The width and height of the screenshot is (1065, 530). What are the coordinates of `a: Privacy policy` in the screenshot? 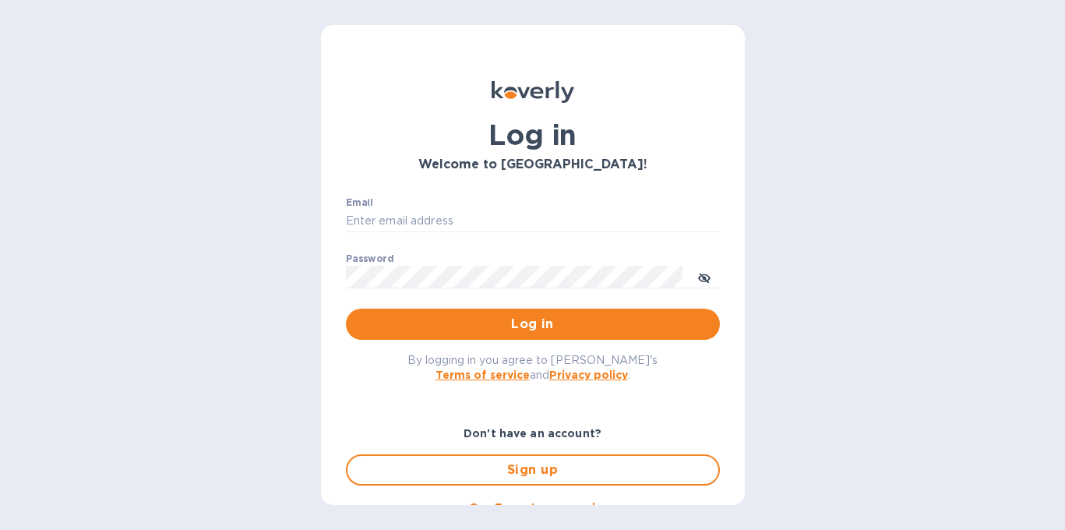 It's located at (588, 375).